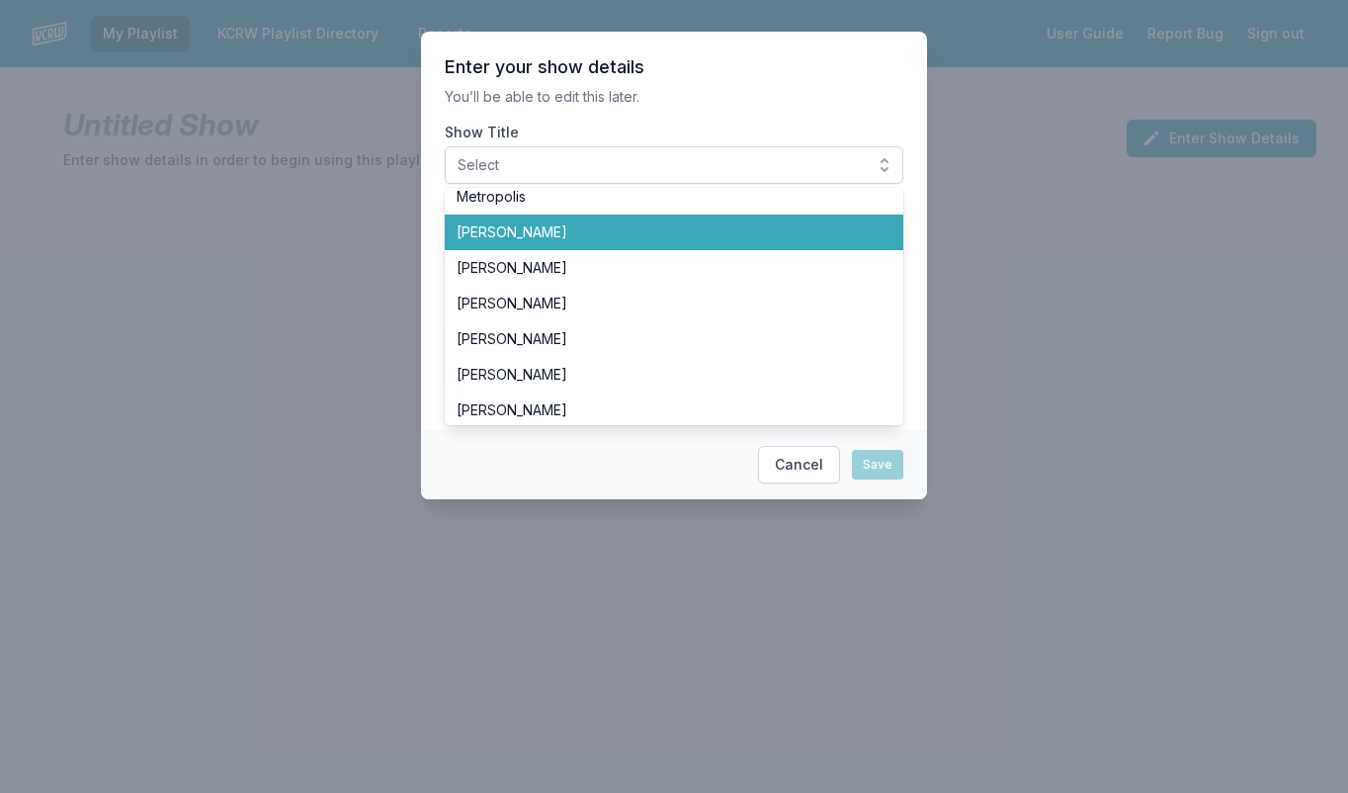 The height and width of the screenshot is (793, 1348). What do you see at coordinates (660, 165) in the screenshot?
I see `span: Select` at bounding box center [660, 165].